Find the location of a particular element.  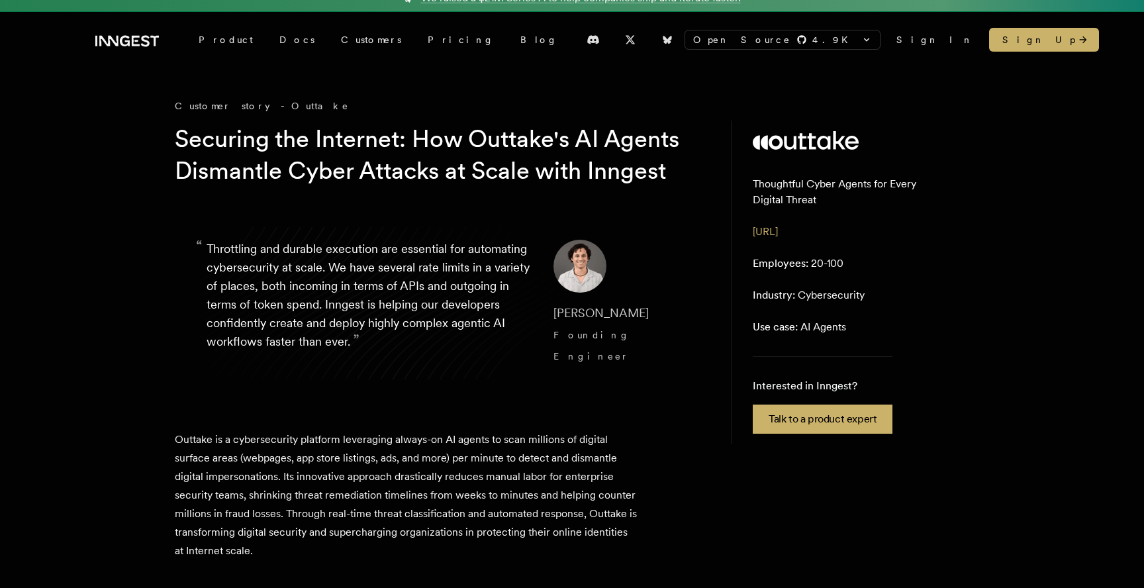

a: Talk to a product expert is located at coordinates (822, 419).